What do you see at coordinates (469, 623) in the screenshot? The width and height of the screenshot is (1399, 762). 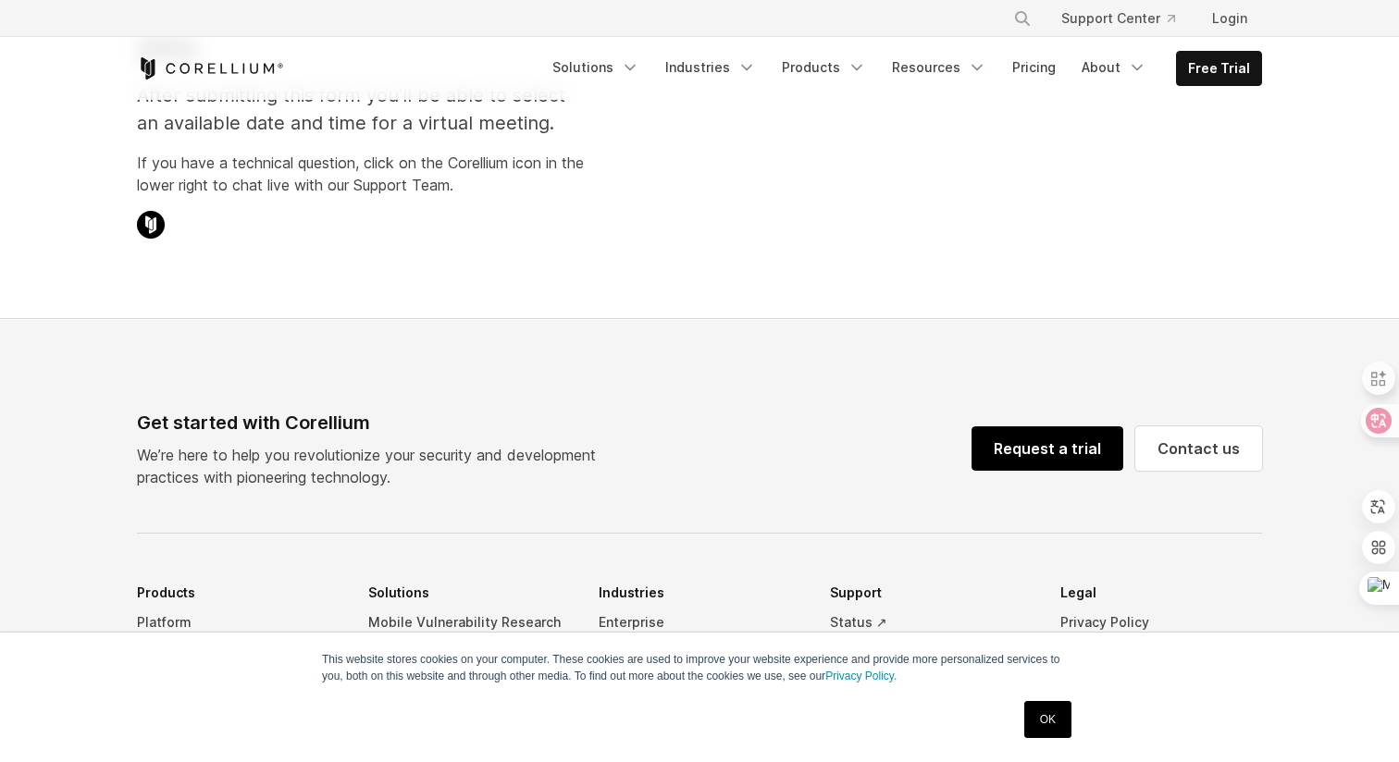 I see `a: Mobile Vulnerability Research` at bounding box center [469, 623].